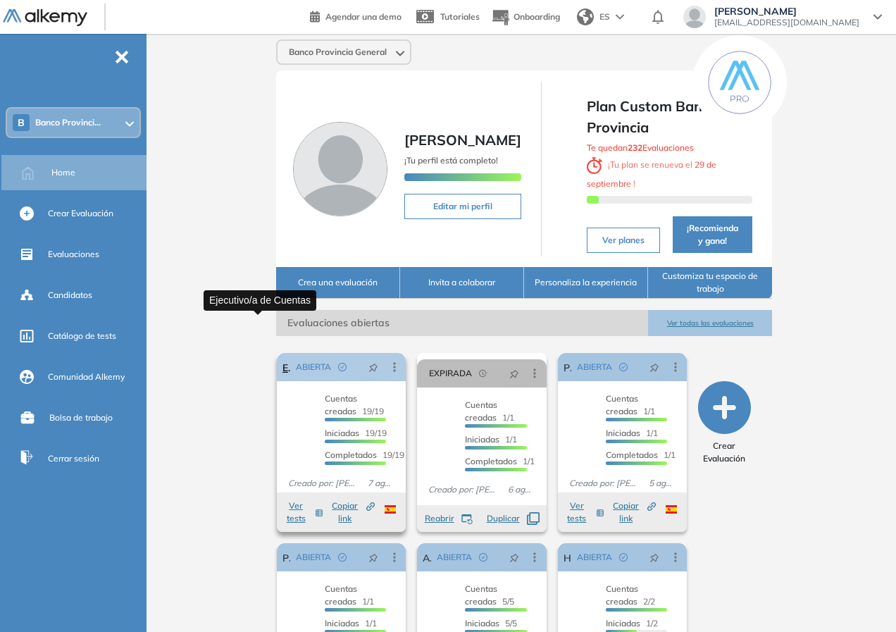 This screenshot has width=896, height=632. What do you see at coordinates (724, 422) in the screenshot?
I see `button: Crear Evaluación` at bounding box center [724, 422].